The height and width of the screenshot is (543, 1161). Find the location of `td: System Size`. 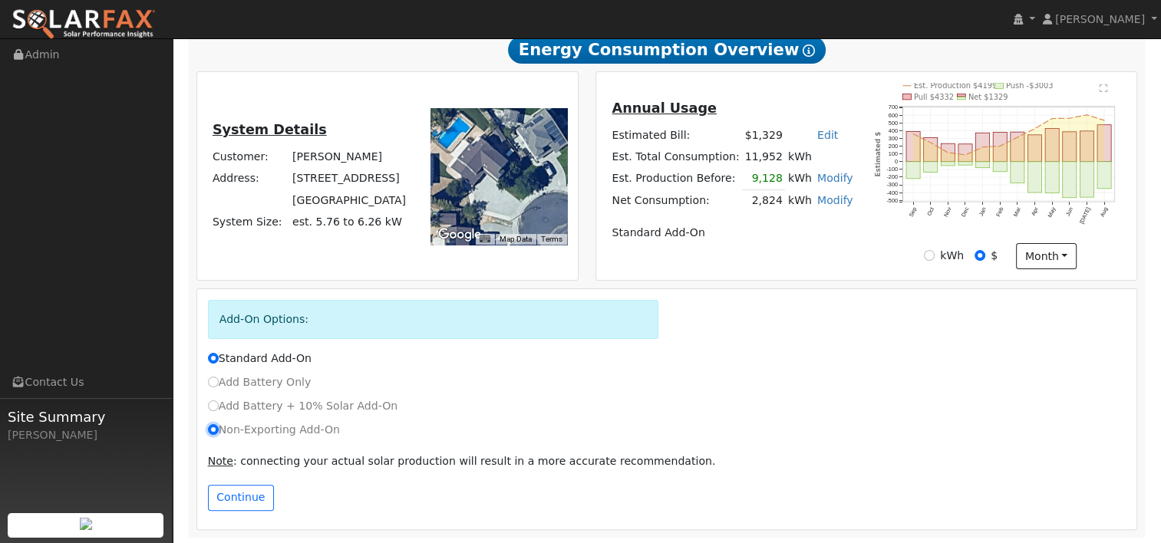

td: System Size is located at coordinates (349, 222).